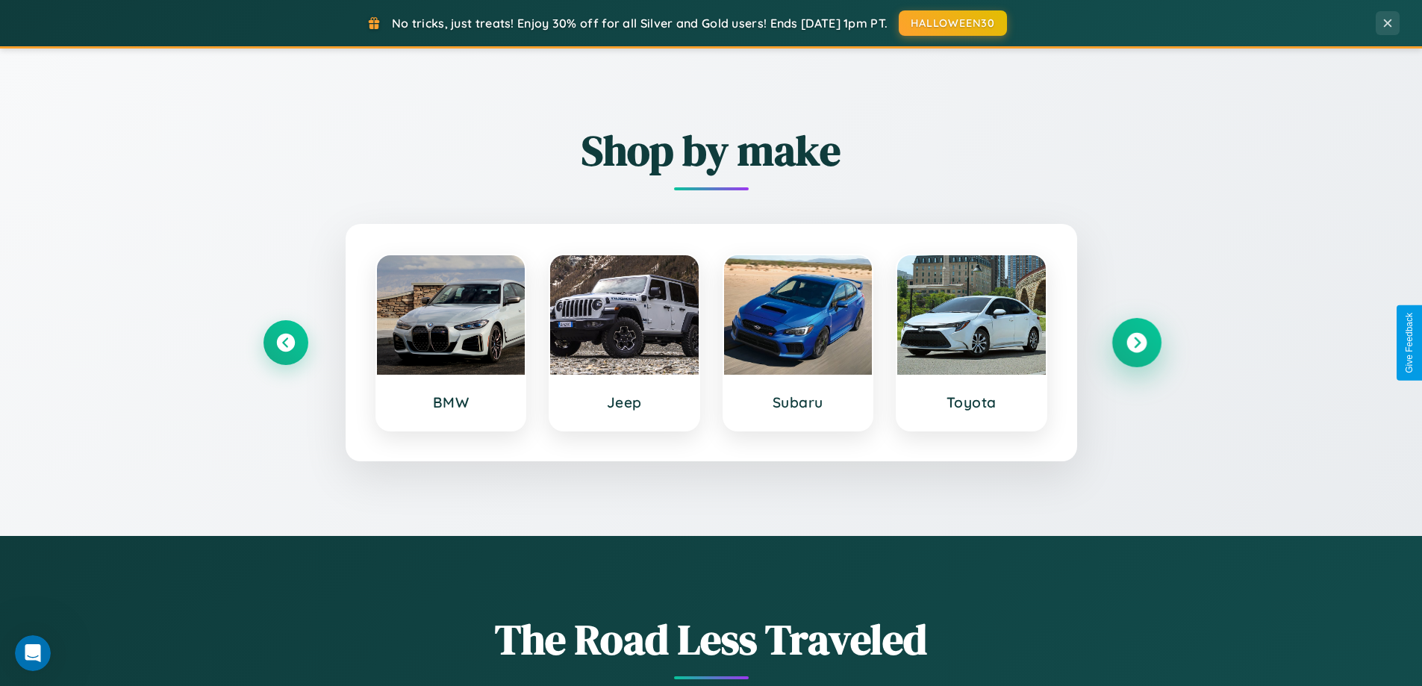 The height and width of the screenshot is (686, 1422). I want to click on button: HALLOWEEN30, so click(953, 23).